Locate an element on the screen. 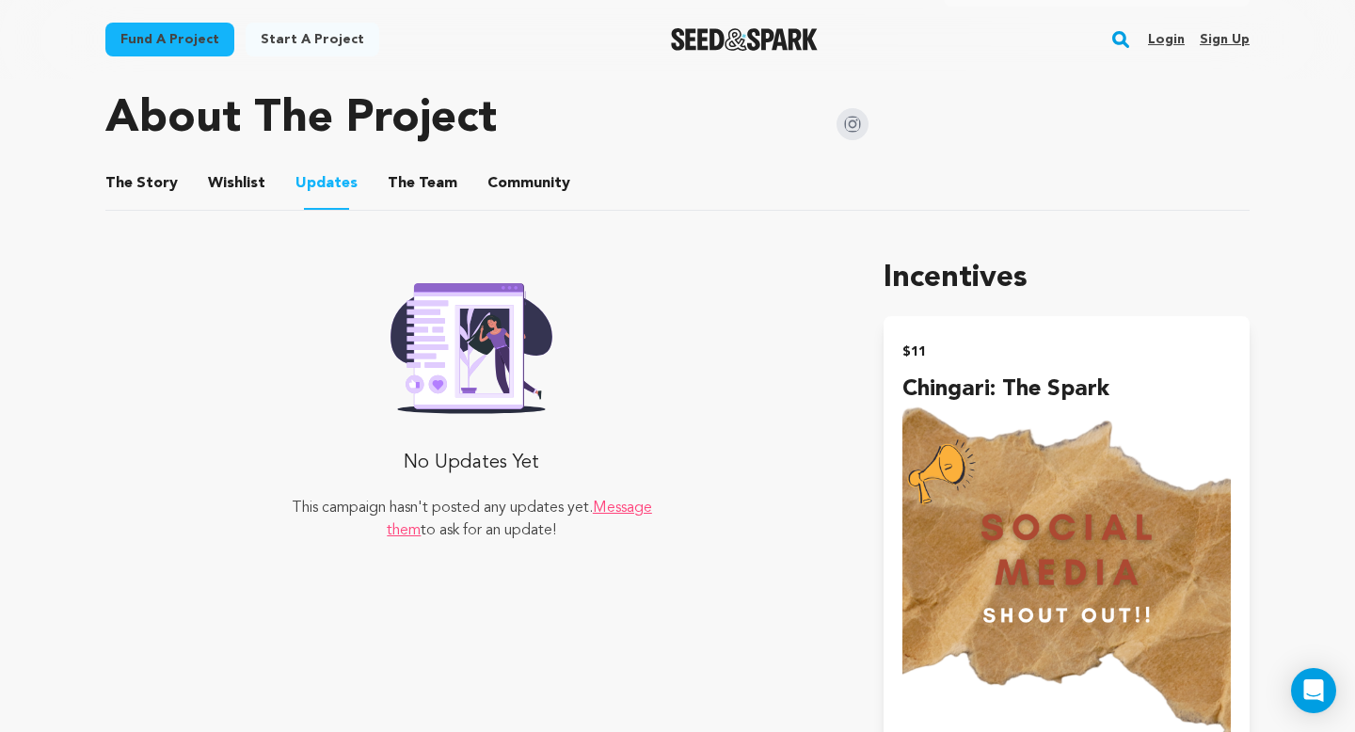 The image size is (1355, 732). a: Message them is located at coordinates (520, 520).